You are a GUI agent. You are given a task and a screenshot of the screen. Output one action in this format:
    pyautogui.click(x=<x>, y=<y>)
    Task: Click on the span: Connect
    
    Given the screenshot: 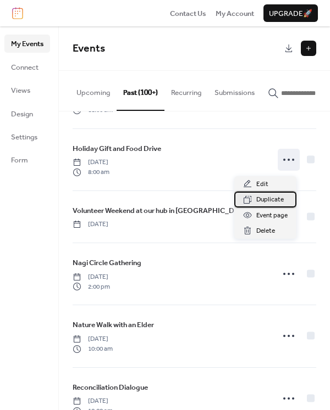 What is the action you would take?
    pyautogui.click(x=25, y=68)
    